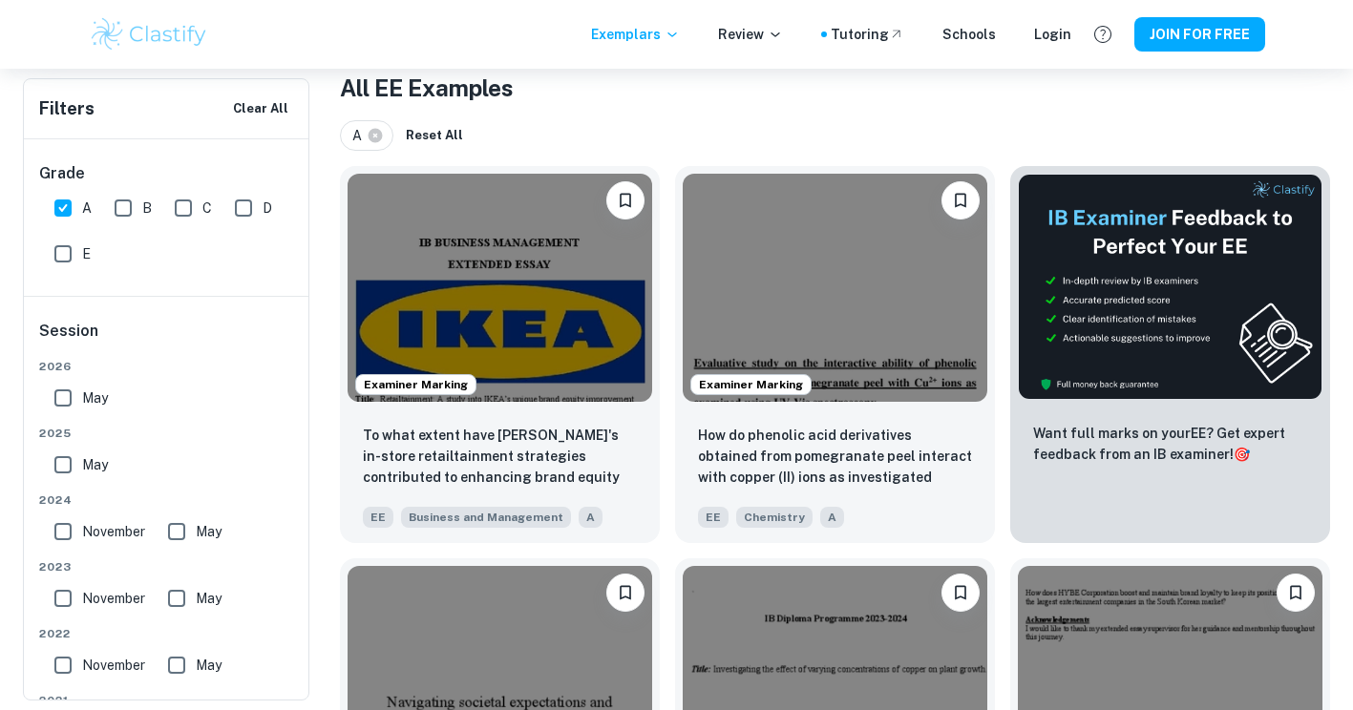  What do you see at coordinates (167, 367) in the screenshot?
I see `span: 2026` at bounding box center [167, 367].